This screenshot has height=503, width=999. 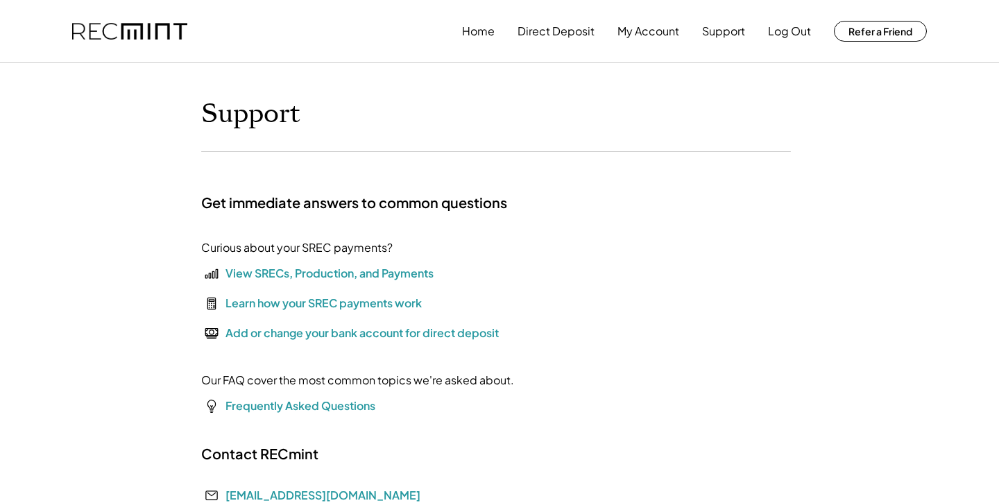 What do you see at coordinates (790, 31) in the screenshot?
I see `button: Log Out` at bounding box center [790, 31].